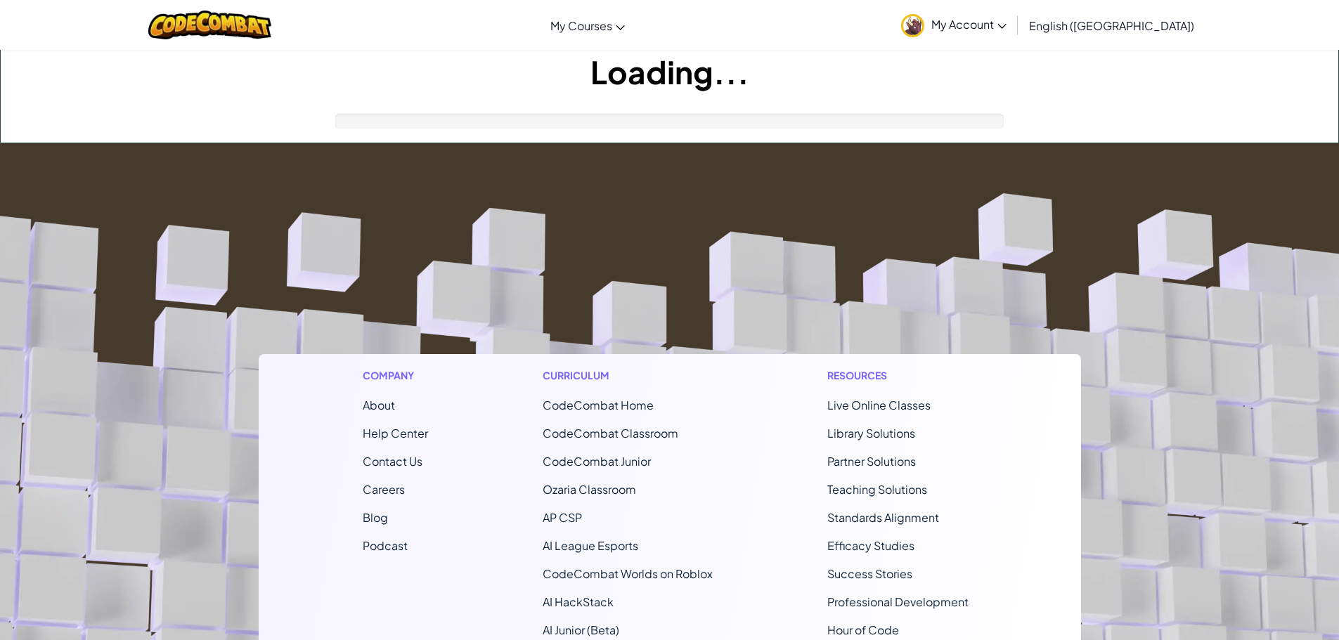 Image resolution: width=1339 pixels, height=640 pixels. Describe the element at coordinates (871, 433) in the screenshot. I see `a: Library Solutions` at that location.